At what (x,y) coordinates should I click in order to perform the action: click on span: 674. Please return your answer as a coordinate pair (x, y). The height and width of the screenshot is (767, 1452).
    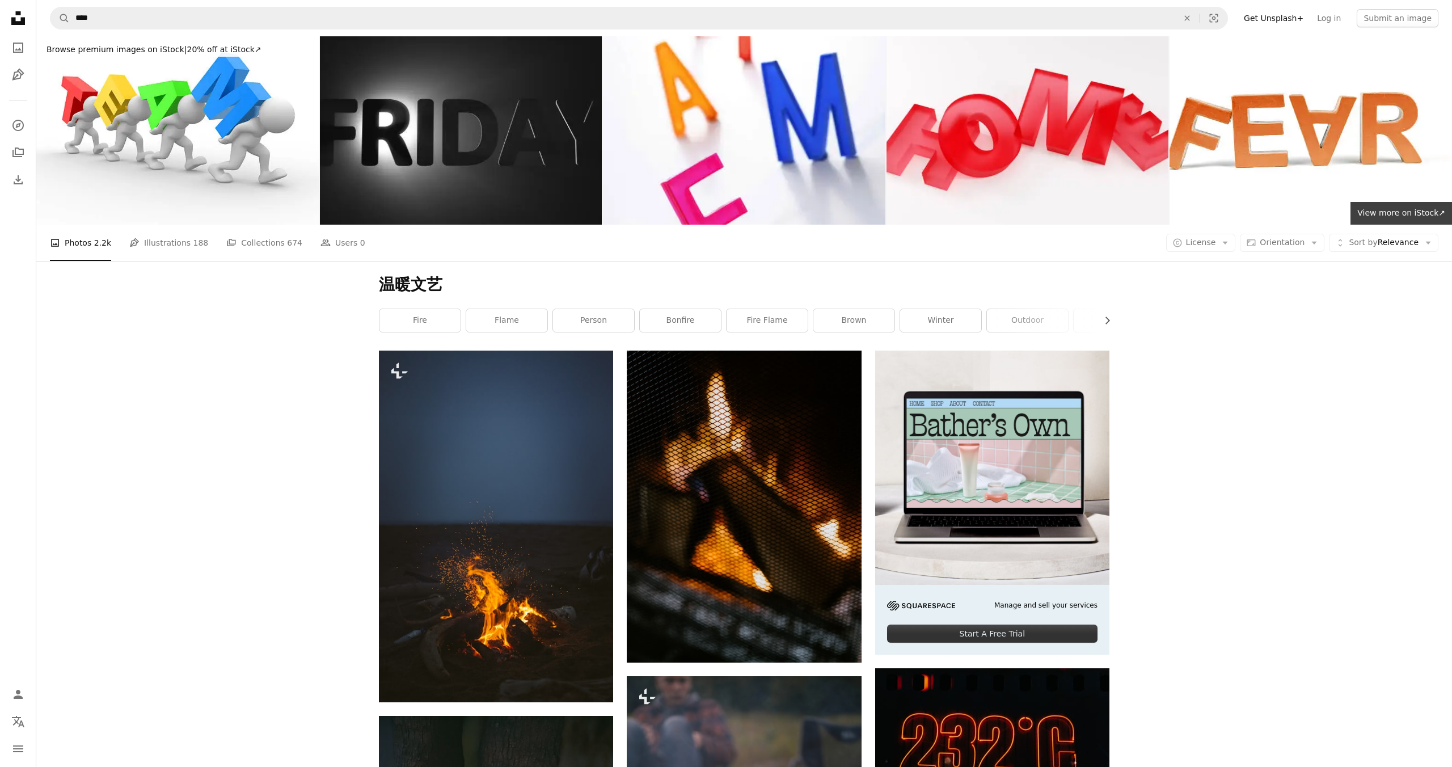
    Looking at the image, I should click on (294, 243).